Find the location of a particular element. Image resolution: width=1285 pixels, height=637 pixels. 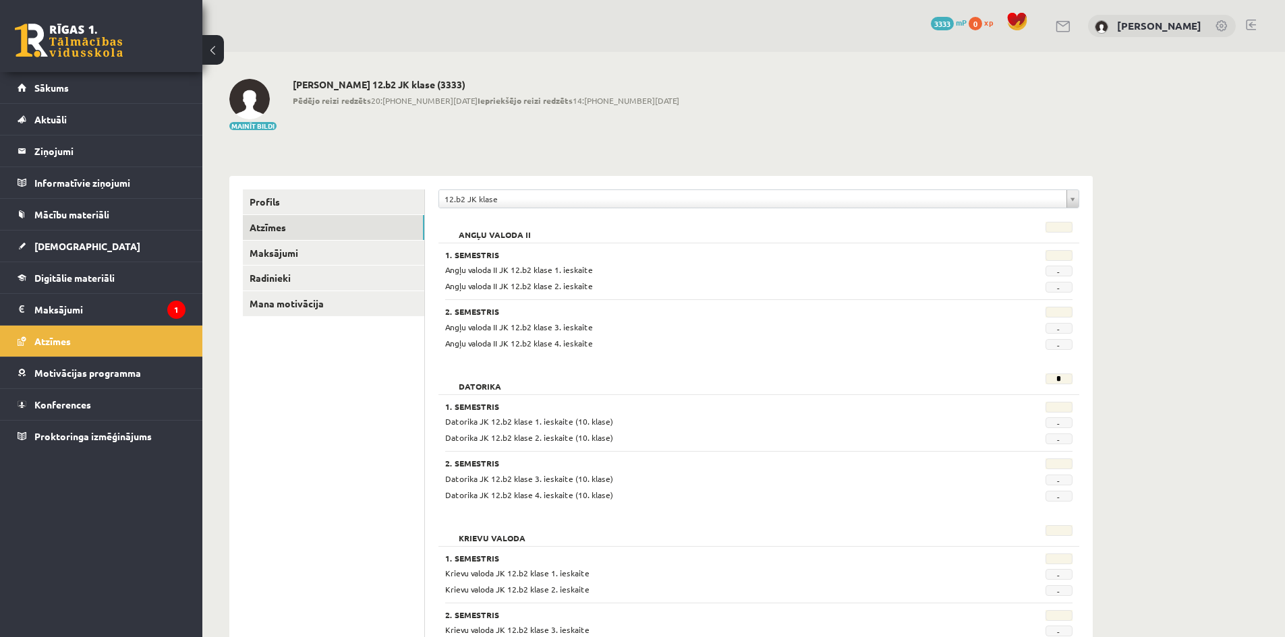

a: Ziņojumi is located at coordinates (101, 151).